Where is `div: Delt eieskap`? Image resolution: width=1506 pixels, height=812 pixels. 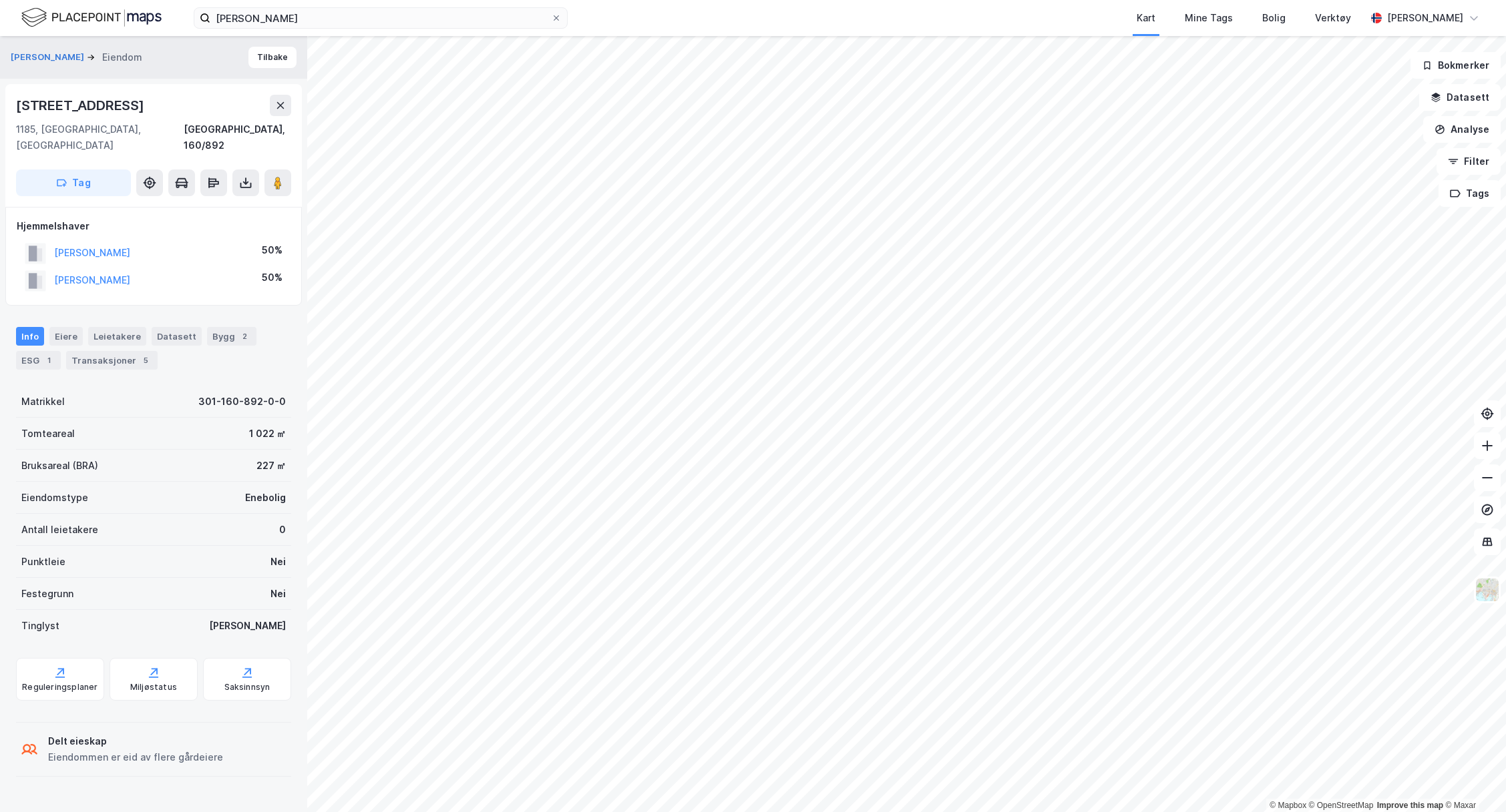
div: Delt eieskap is located at coordinates (135, 741).